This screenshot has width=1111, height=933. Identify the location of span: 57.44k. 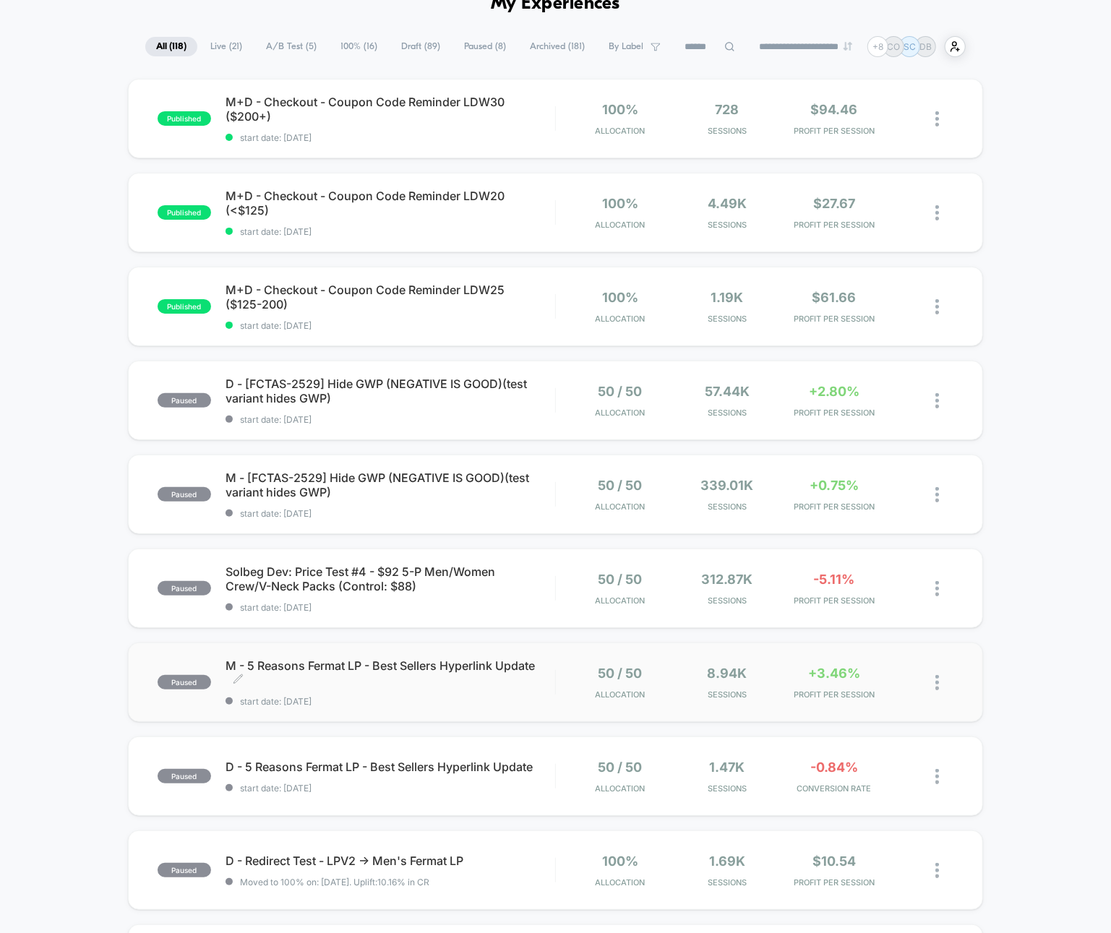
(727, 391).